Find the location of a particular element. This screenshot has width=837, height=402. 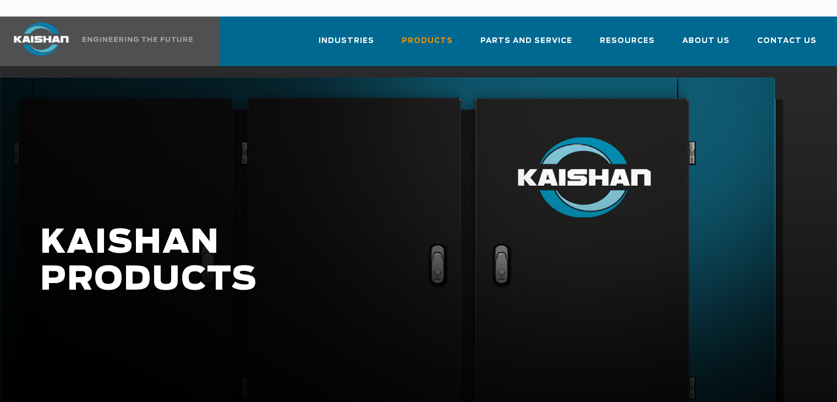

span: Parts and Service is located at coordinates (526, 41).